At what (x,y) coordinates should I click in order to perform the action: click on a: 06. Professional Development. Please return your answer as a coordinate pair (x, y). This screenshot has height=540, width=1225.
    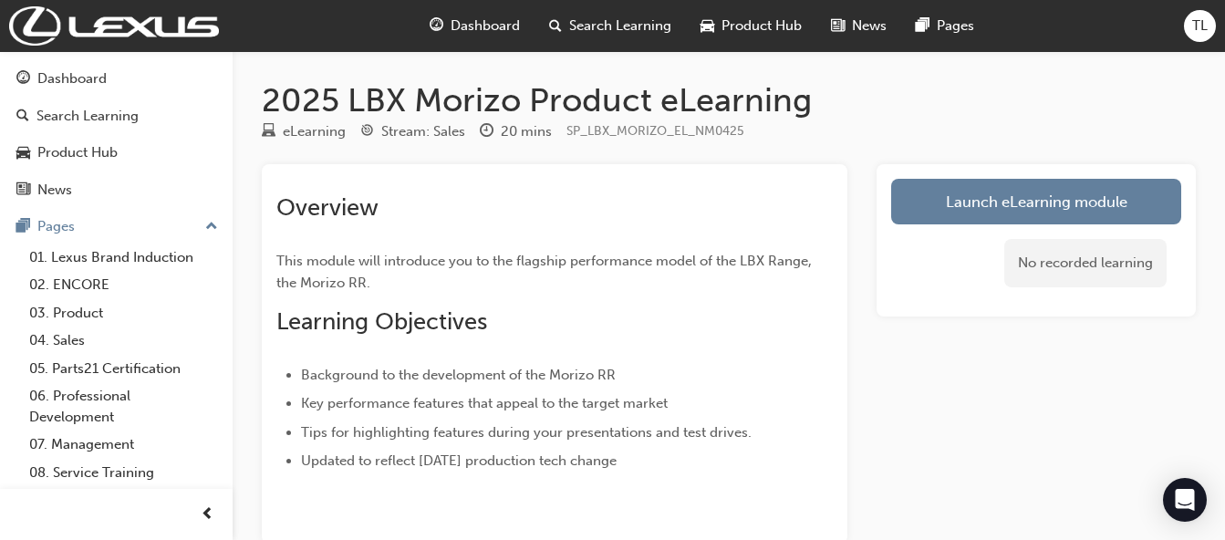
    Looking at the image, I should click on (123, 406).